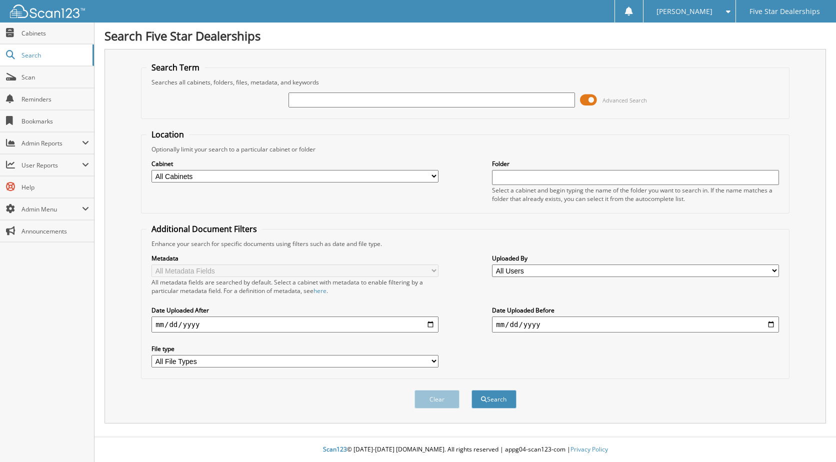  Describe the element at coordinates (168, 135) in the screenshot. I see `legend: Location` at that location.